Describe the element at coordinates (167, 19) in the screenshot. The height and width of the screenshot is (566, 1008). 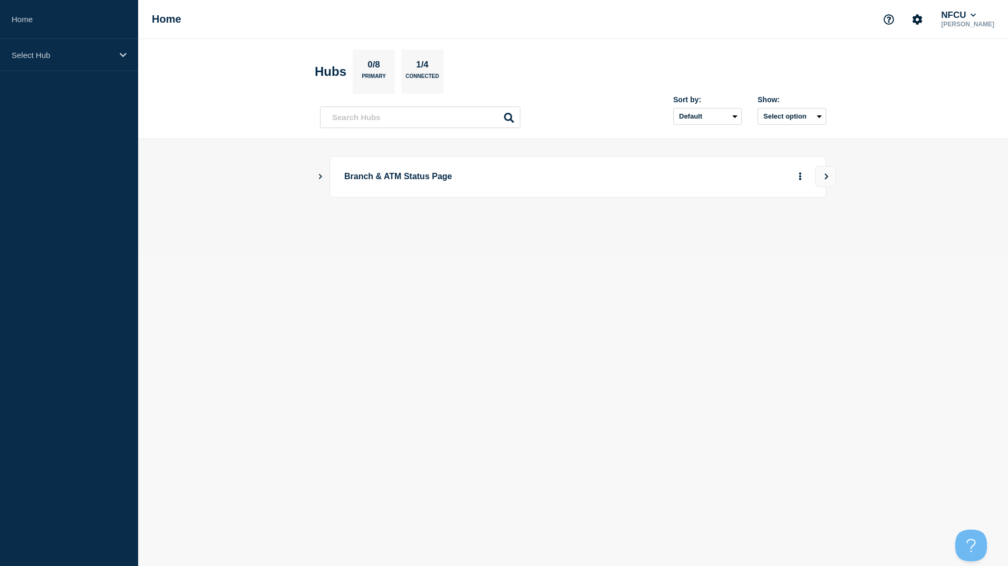
I see `h1: Home` at that location.